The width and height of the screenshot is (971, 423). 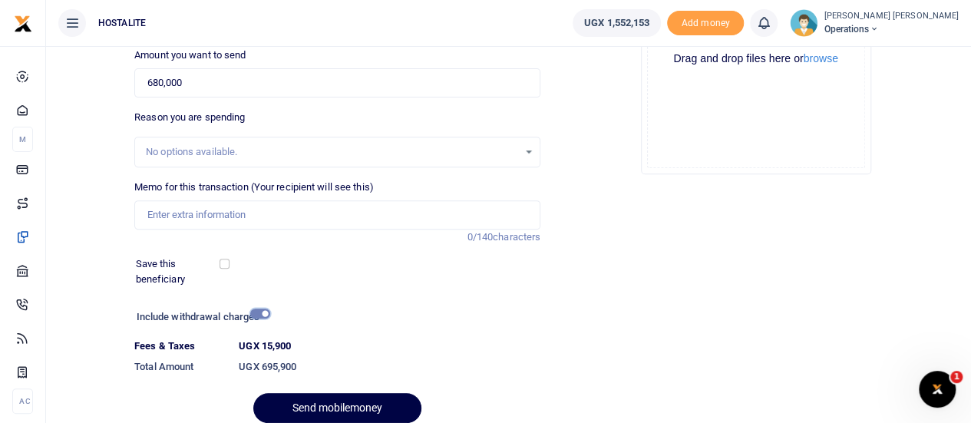 What do you see at coordinates (820, 58) in the screenshot?
I see `button: browse` at bounding box center [820, 58].